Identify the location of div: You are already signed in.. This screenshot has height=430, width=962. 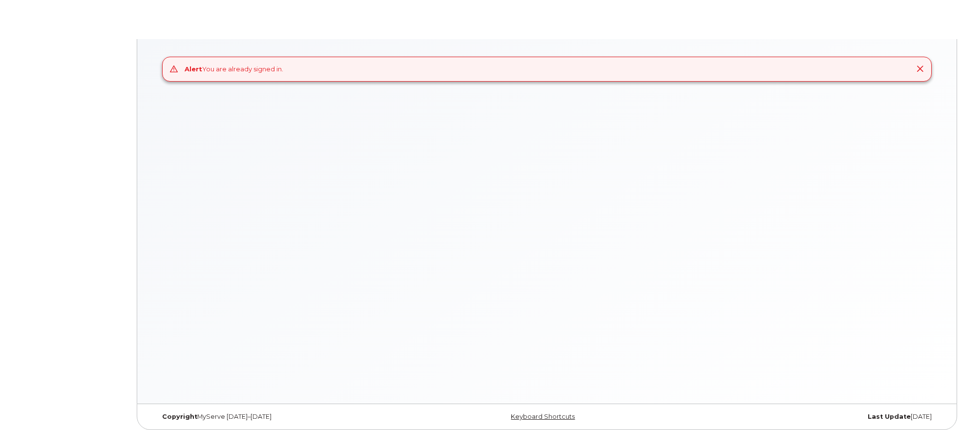
(234, 69).